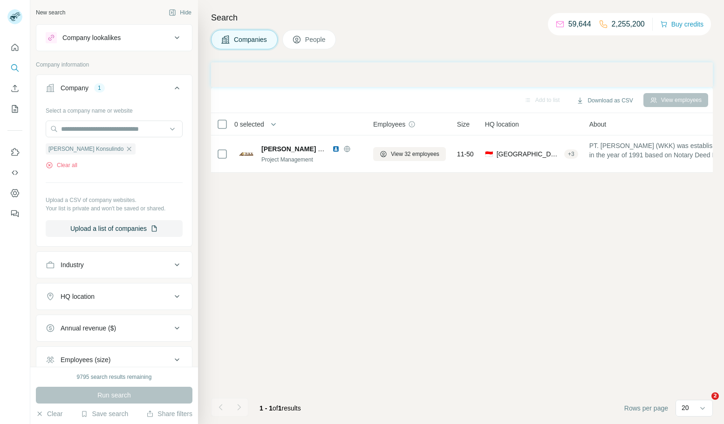  Describe the element at coordinates (15, 68) in the screenshot. I see `button: Search` at that location.